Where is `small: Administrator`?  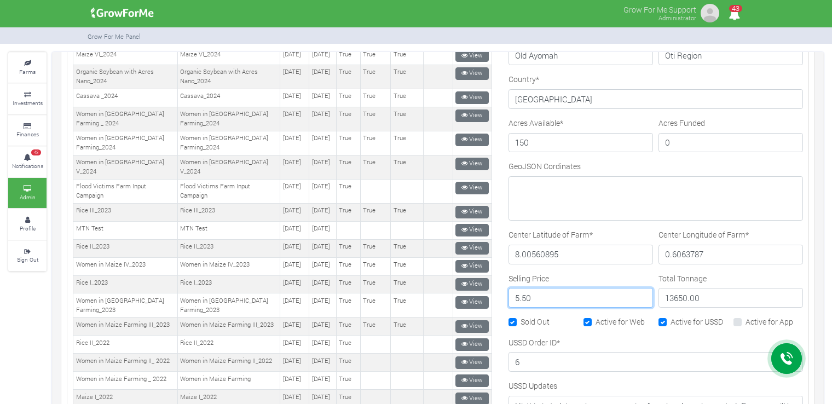
small: Administrator is located at coordinates (677, 18).